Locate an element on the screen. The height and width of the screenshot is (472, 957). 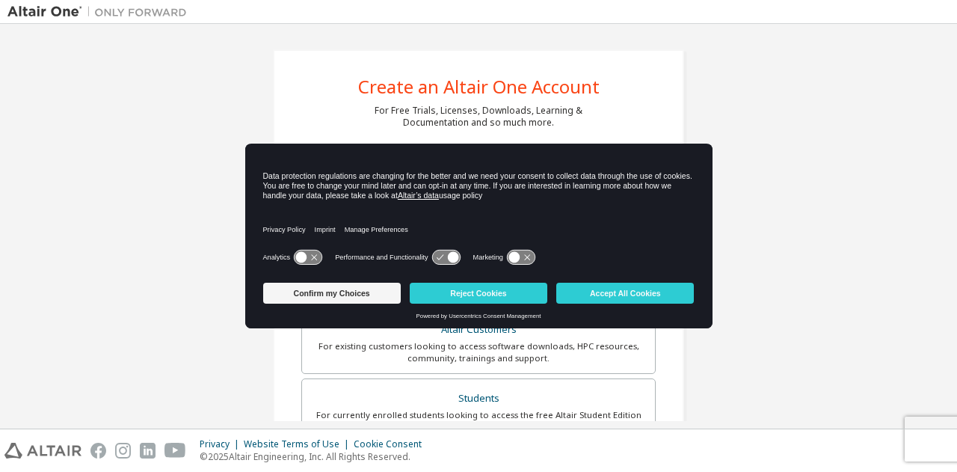
img: instagram.svg is located at coordinates (123, 450).